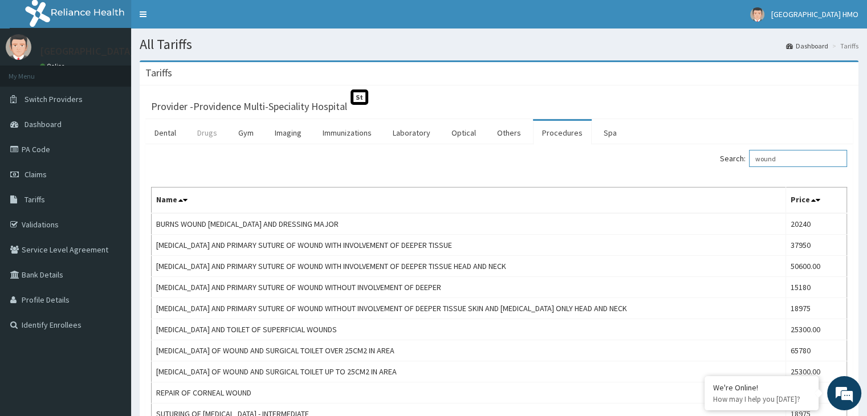  What do you see at coordinates (288, 133) in the screenshot?
I see `a: Imaging` at bounding box center [288, 133].